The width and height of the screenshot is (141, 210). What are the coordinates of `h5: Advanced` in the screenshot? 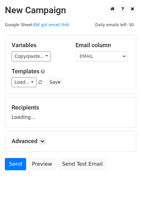 It's located at (70, 141).